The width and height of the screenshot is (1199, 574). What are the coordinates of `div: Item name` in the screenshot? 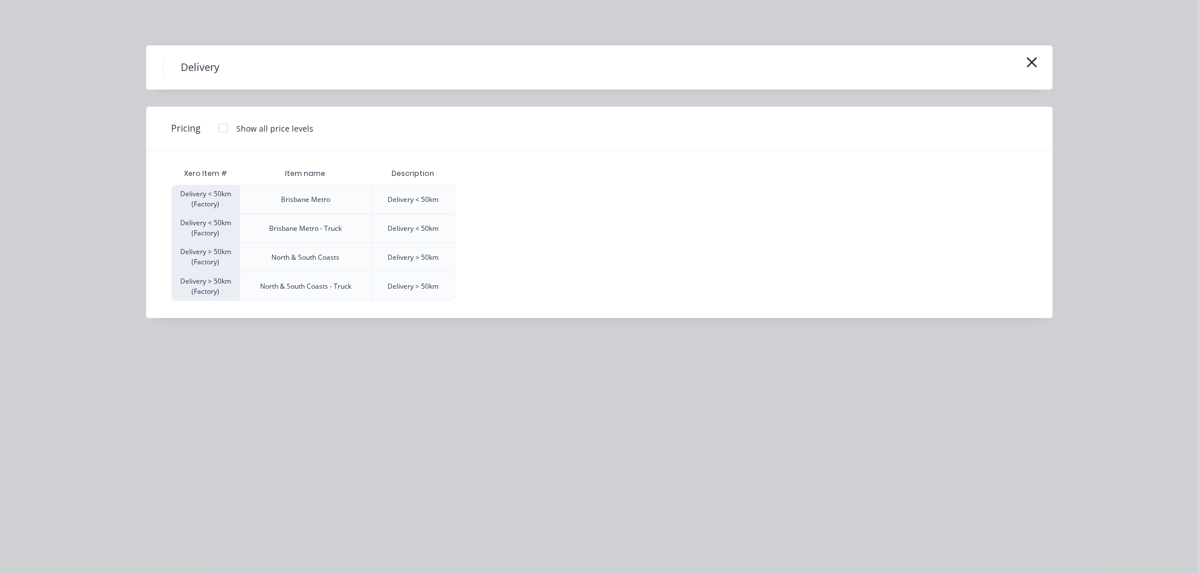 It's located at (306, 173).